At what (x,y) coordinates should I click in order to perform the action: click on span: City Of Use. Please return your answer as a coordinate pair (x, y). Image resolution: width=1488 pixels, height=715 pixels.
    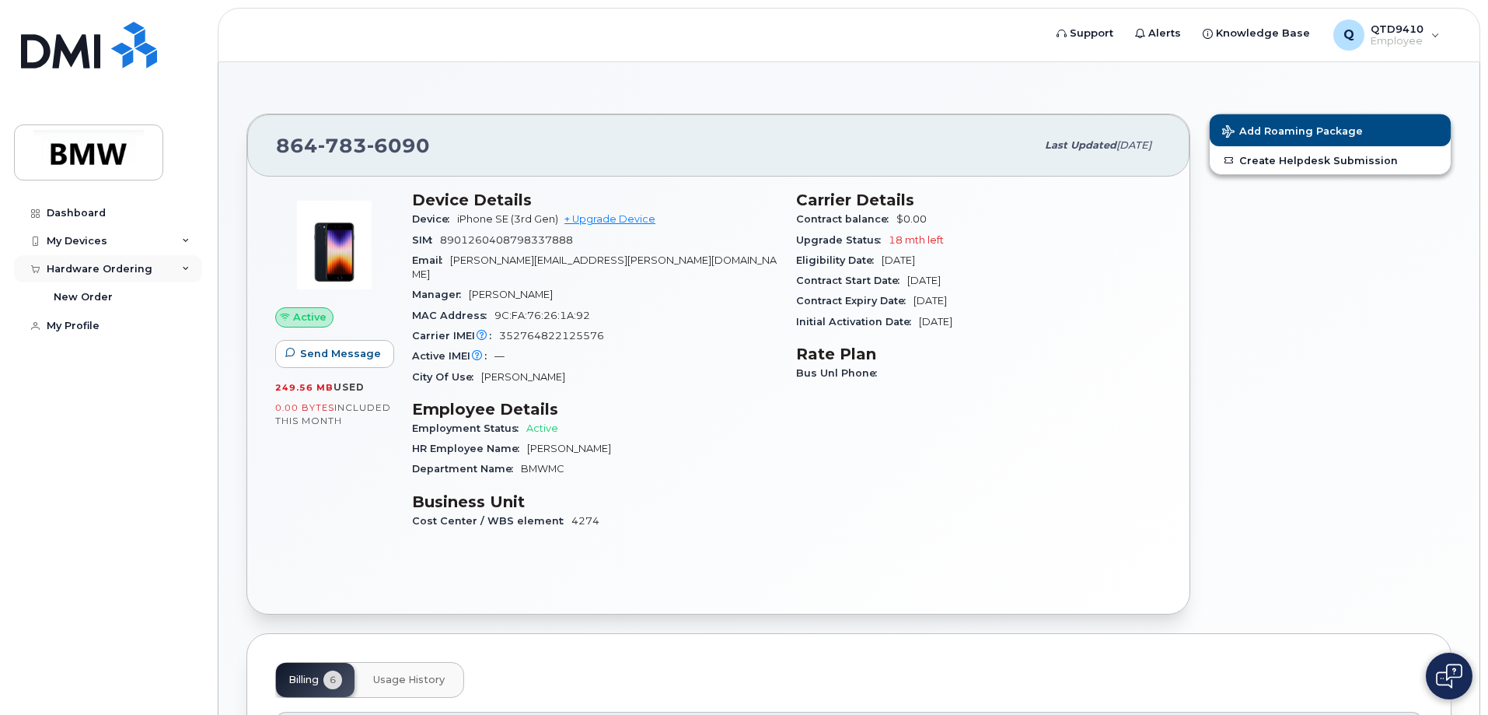
    Looking at the image, I should click on (446, 376).